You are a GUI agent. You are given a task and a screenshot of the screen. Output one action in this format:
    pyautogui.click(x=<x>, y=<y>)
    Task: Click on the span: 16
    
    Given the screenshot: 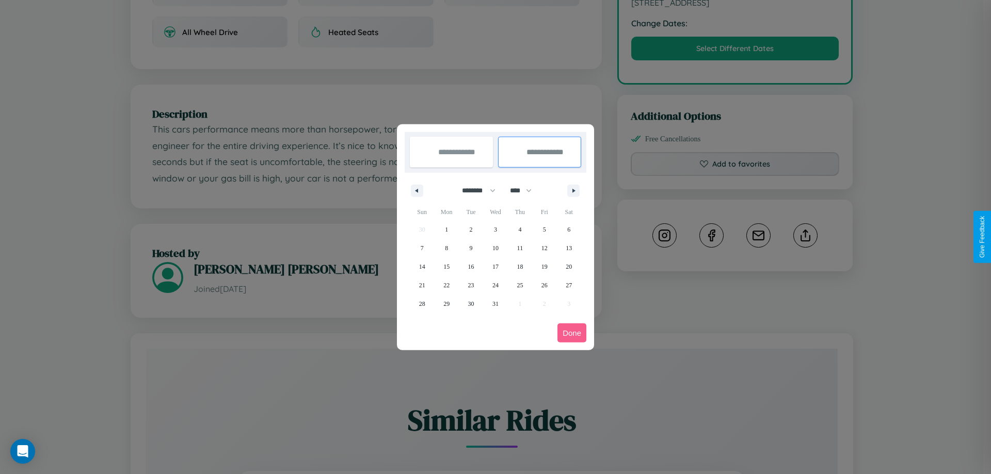 What is the action you would take?
    pyautogui.click(x=471, y=267)
    